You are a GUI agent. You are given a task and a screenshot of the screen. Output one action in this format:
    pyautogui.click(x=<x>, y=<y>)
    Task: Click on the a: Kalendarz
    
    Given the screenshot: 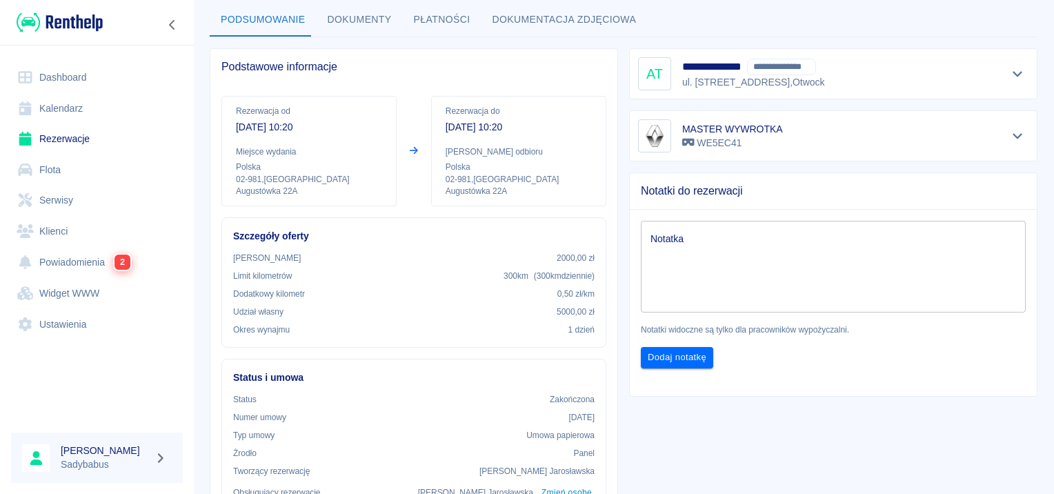 What is the action you would take?
    pyautogui.click(x=97, y=108)
    